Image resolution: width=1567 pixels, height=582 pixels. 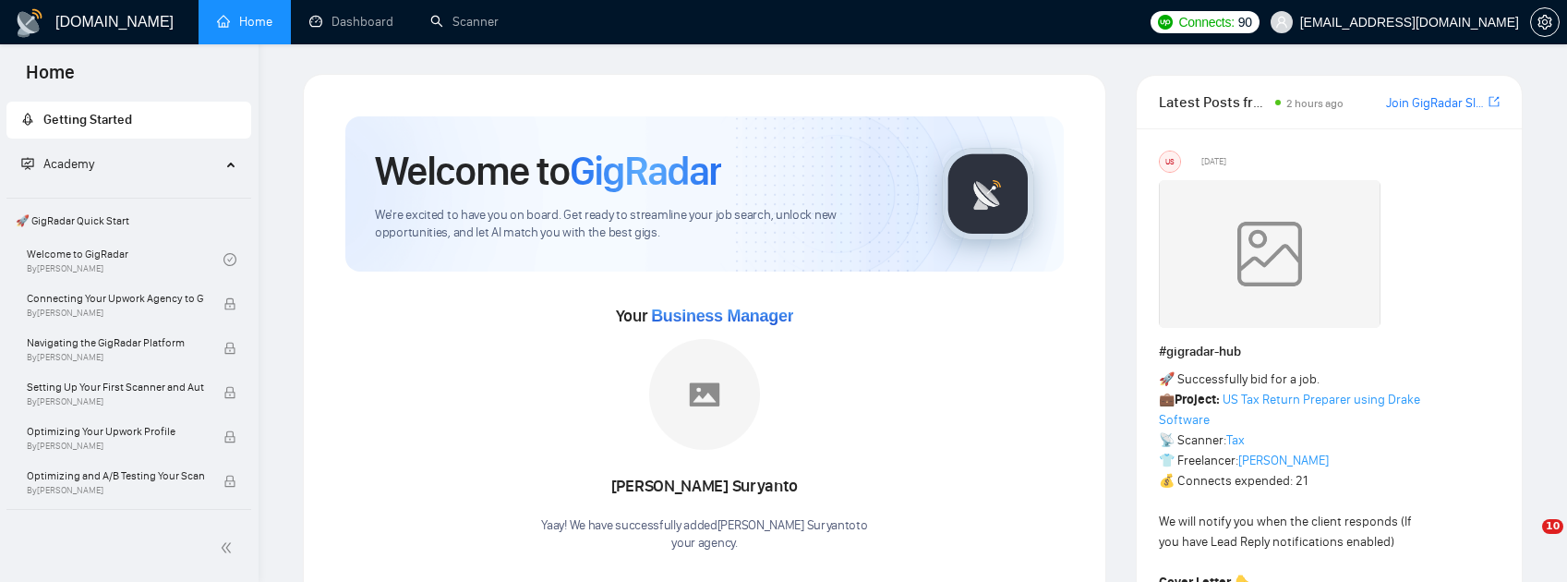 I want to click on span: double-left, so click(x=229, y=548).